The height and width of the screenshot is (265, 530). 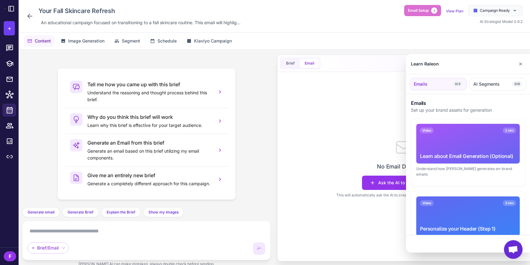 I want to click on span: 2 min, so click(x=509, y=130).